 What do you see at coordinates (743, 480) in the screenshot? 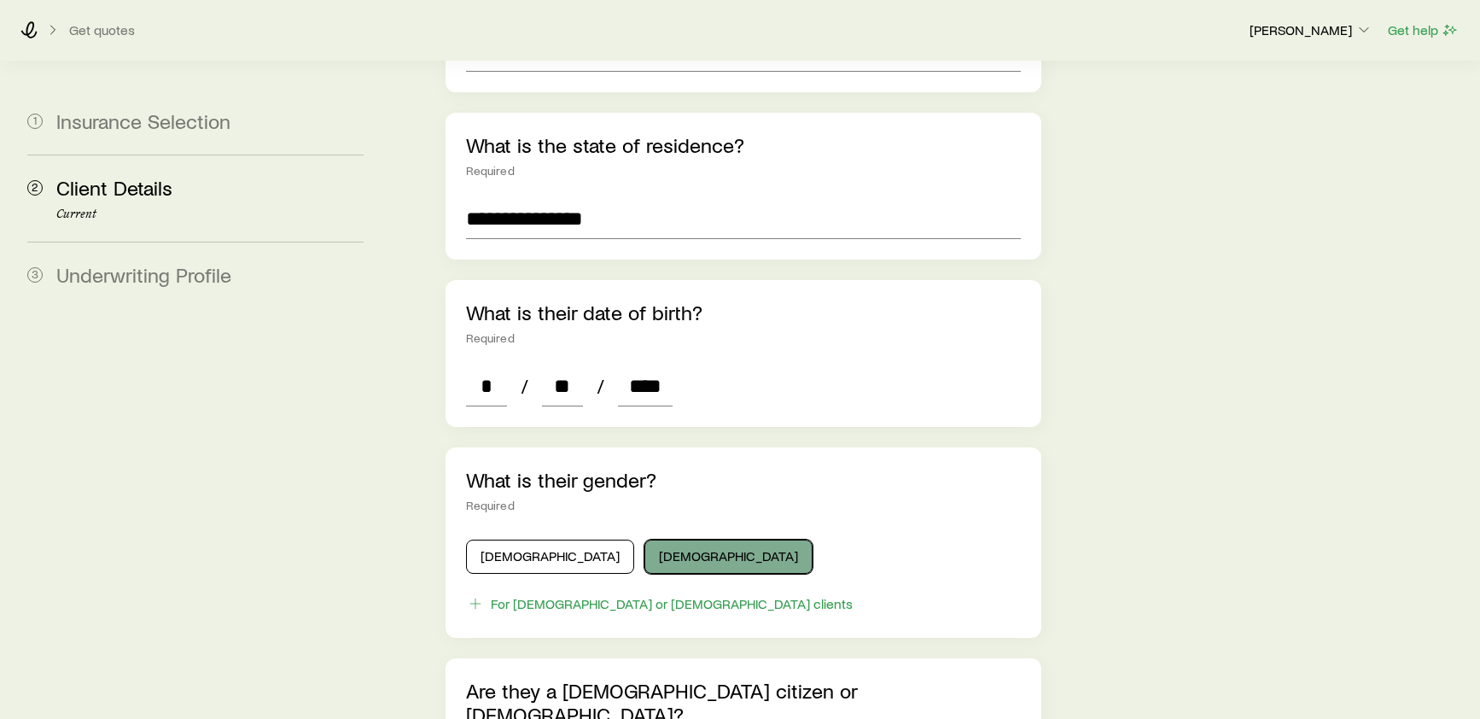
I see `p: What is their gender?` at bounding box center [743, 480].